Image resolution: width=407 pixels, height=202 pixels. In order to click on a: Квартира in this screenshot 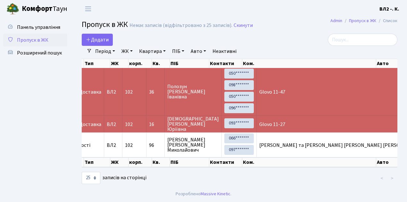, I will do `click(152, 51)`.